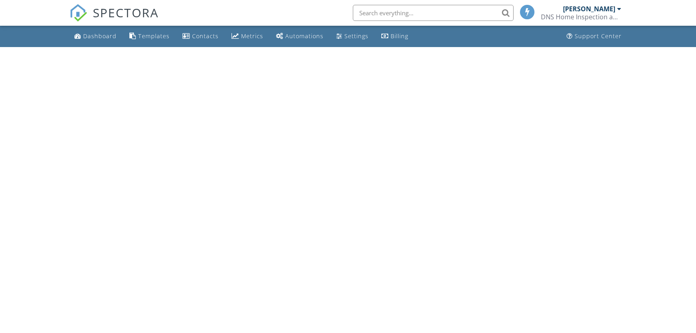  What do you see at coordinates (352, 36) in the screenshot?
I see `a: Settings` at bounding box center [352, 36].